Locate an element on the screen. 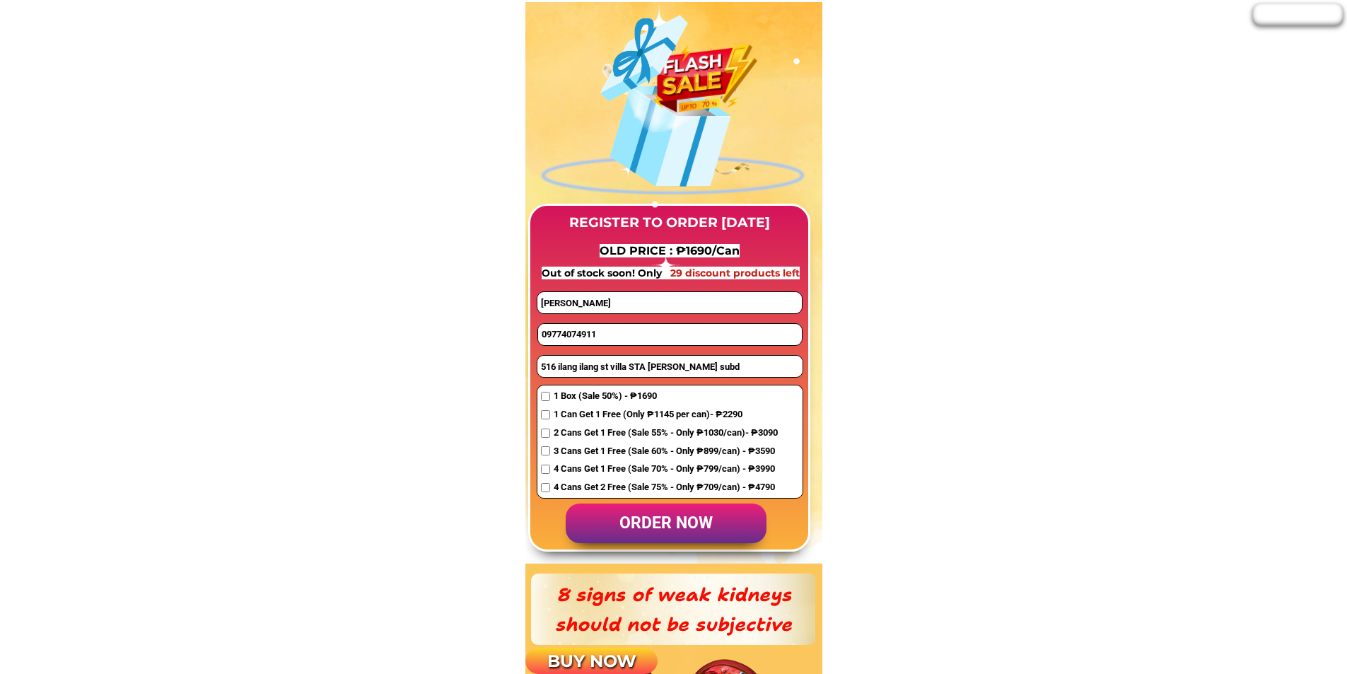 This screenshot has width=1347, height=674. span: OLD PRICE : ₱1690/Can is located at coordinates (669, 250).